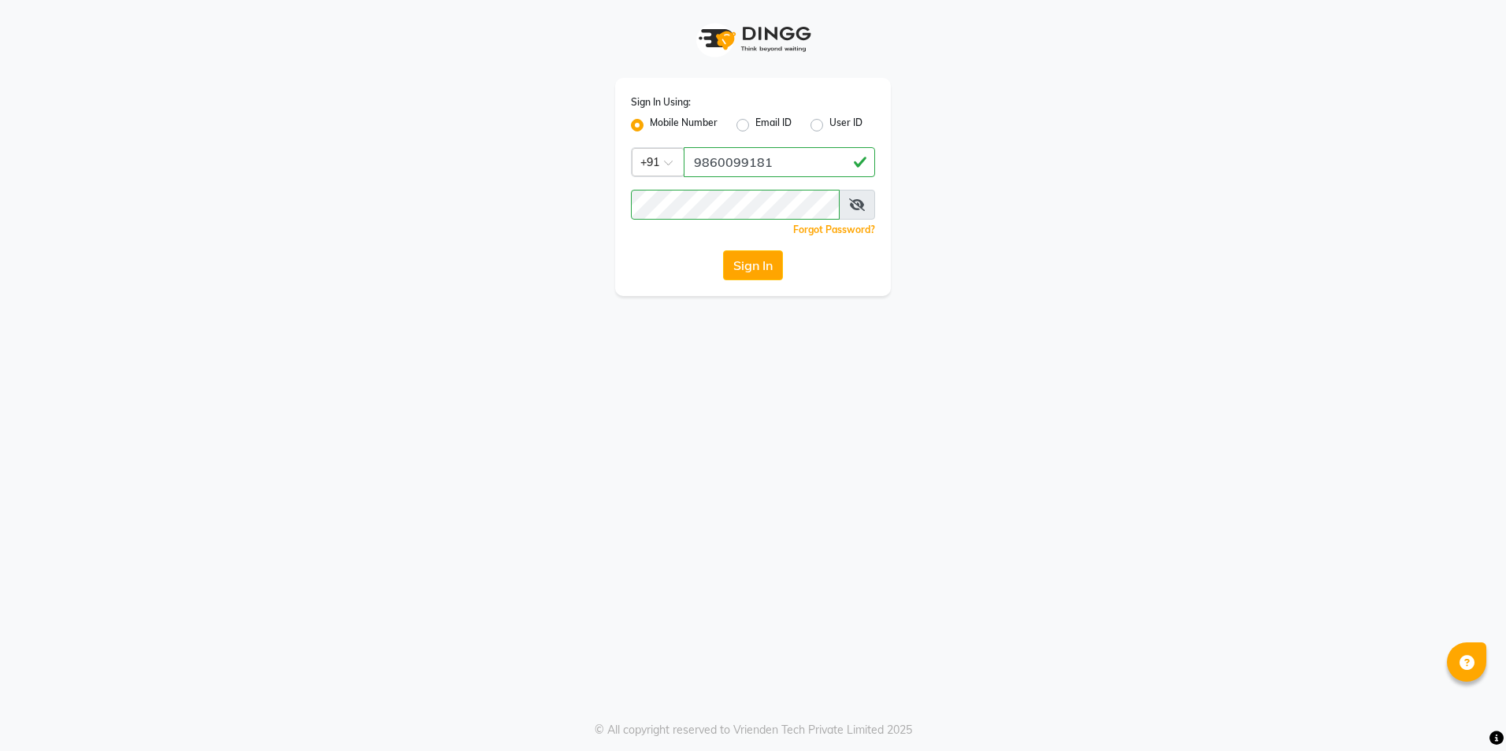 Image resolution: width=1506 pixels, height=751 pixels. Describe the element at coordinates (834, 229) in the screenshot. I see `a: Forgot Password?` at that location.